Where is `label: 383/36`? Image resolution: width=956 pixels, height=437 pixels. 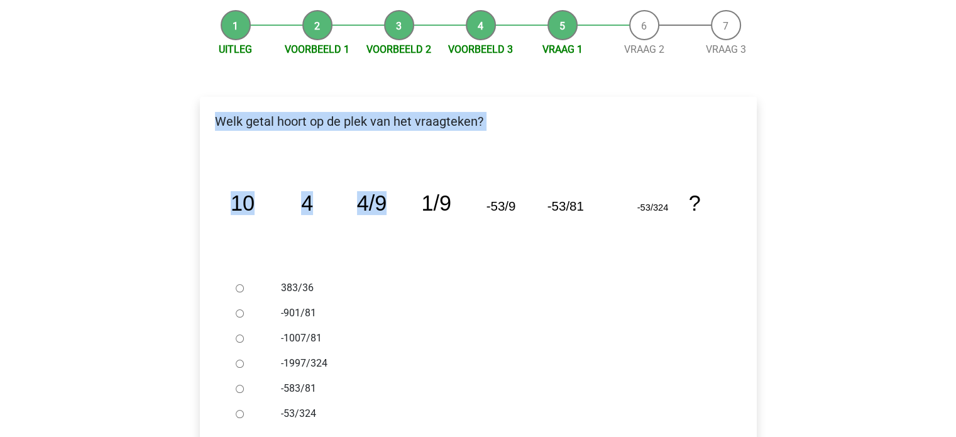 label: 383/36 is located at coordinates (498, 288).